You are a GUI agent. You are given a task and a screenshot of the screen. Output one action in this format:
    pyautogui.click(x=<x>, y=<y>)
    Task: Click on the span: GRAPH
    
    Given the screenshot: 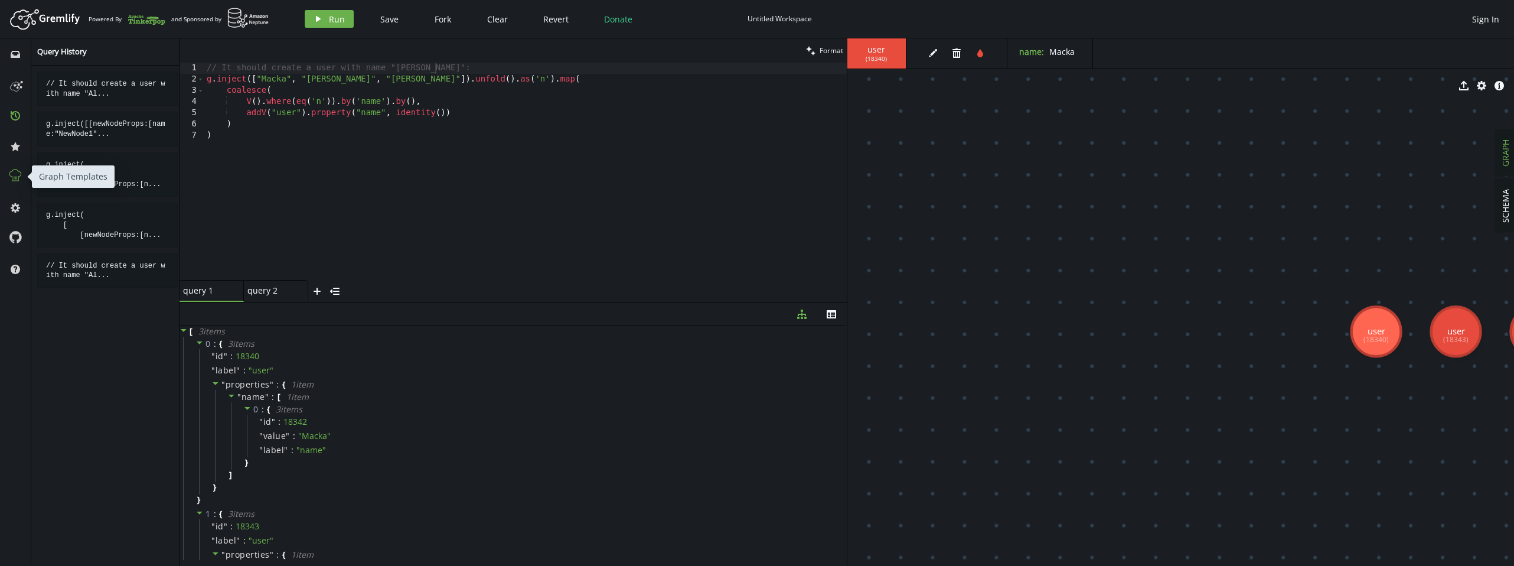 What is the action you would take?
    pyautogui.click(x=1505, y=153)
    